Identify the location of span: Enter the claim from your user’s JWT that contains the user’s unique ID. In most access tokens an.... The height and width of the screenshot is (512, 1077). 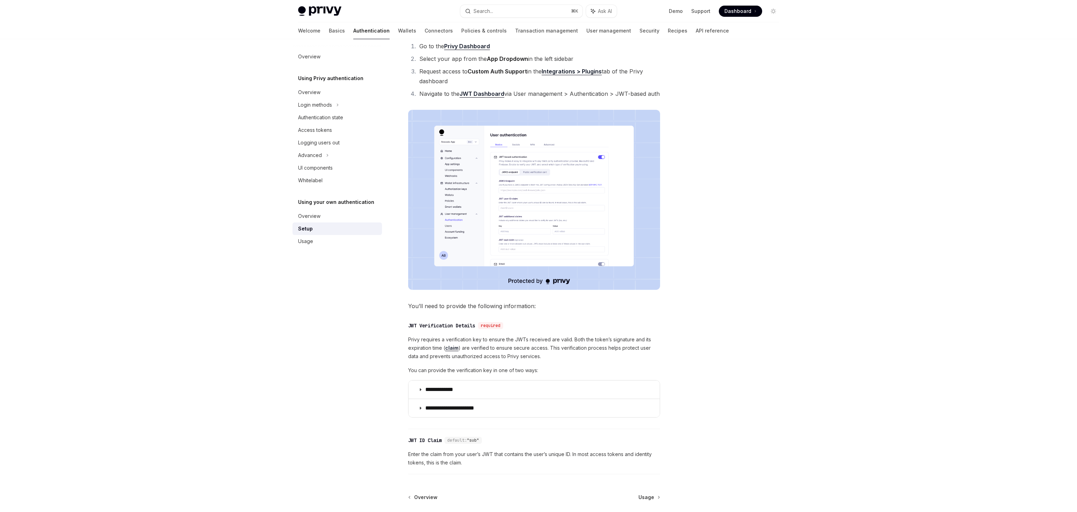
(534, 458).